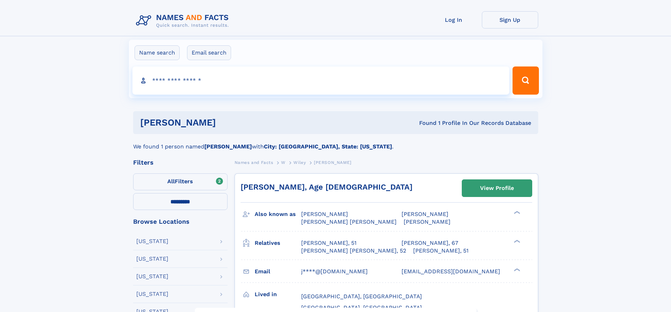 This screenshot has width=671, height=312. I want to click on h3: Email, so click(278, 272).